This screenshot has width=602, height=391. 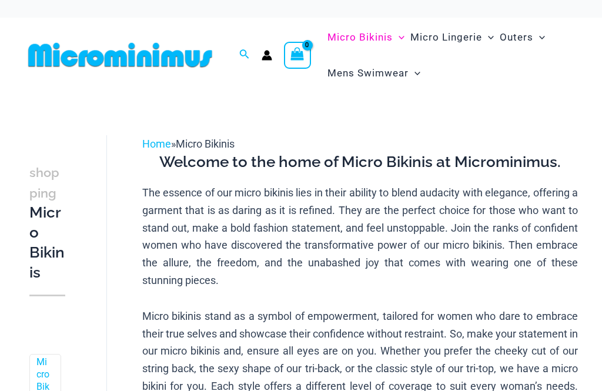 What do you see at coordinates (156, 143) in the screenshot?
I see `a: Home` at bounding box center [156, 143].